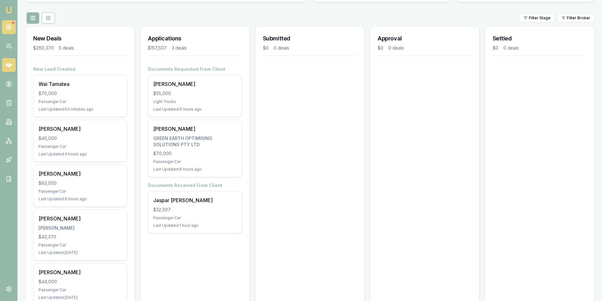 This screenshot has height=301, width=602. I want to click on h4: New Lead Created, so click(80, 69).